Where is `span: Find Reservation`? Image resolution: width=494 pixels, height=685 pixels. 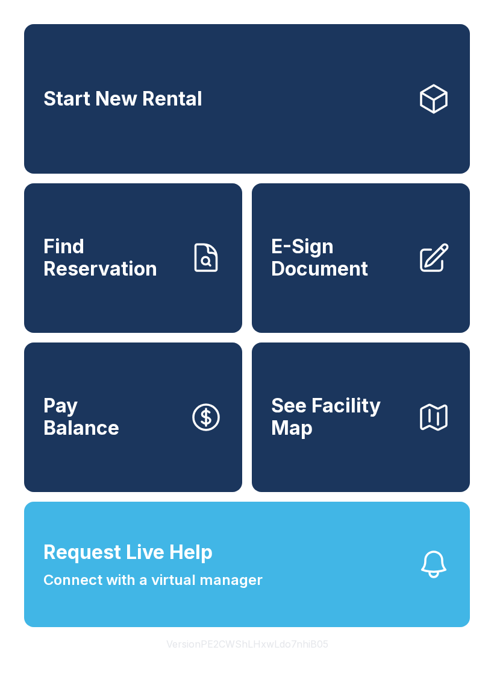 span: Find Reservation is located at coordinates (111, 257).